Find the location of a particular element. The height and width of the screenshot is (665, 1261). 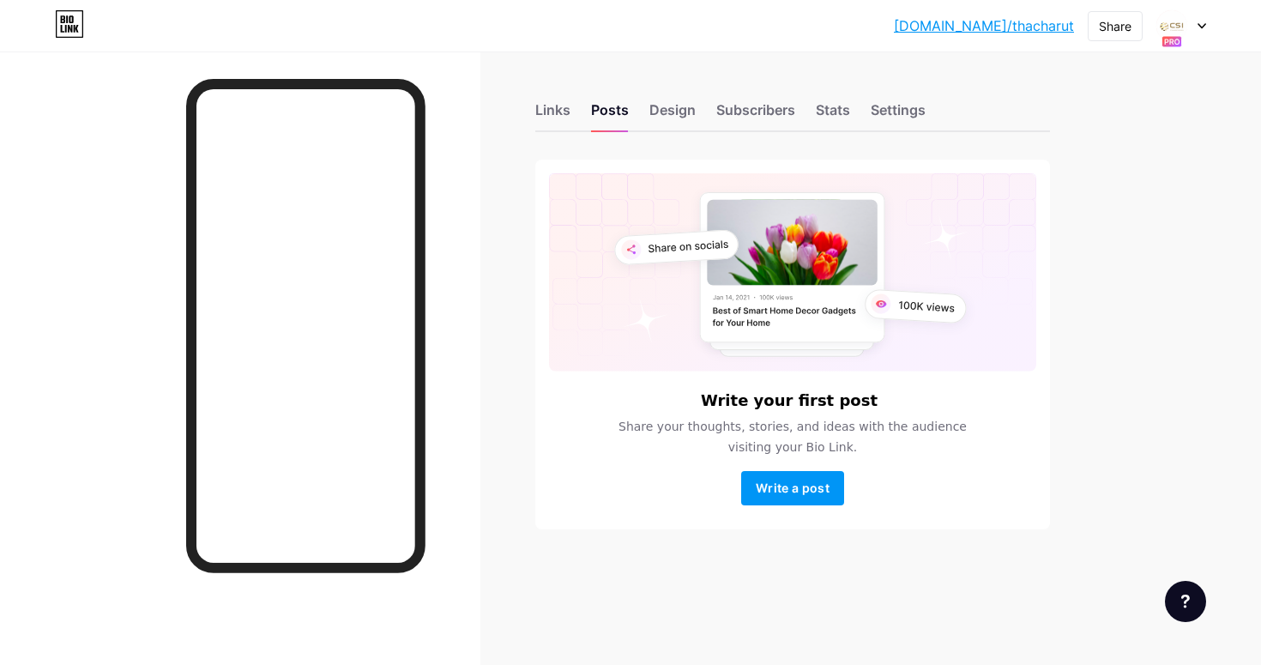

button: Write a post is located at coordinates (793, 488).